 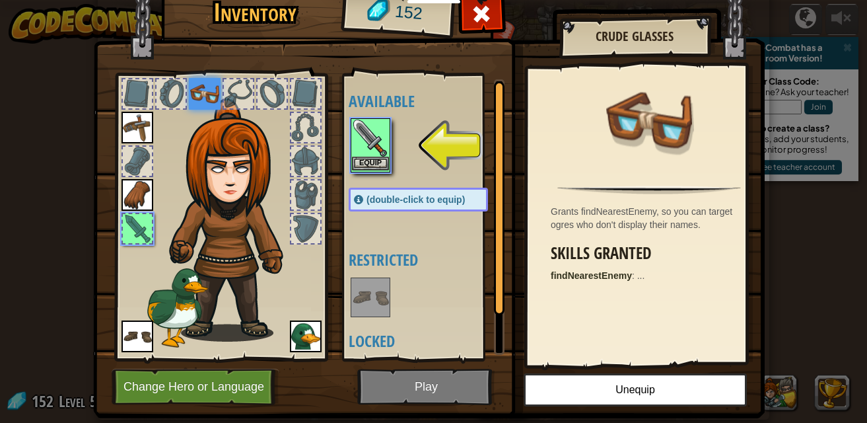 I want to click on img: hr.png, so click(x=649, y=189).